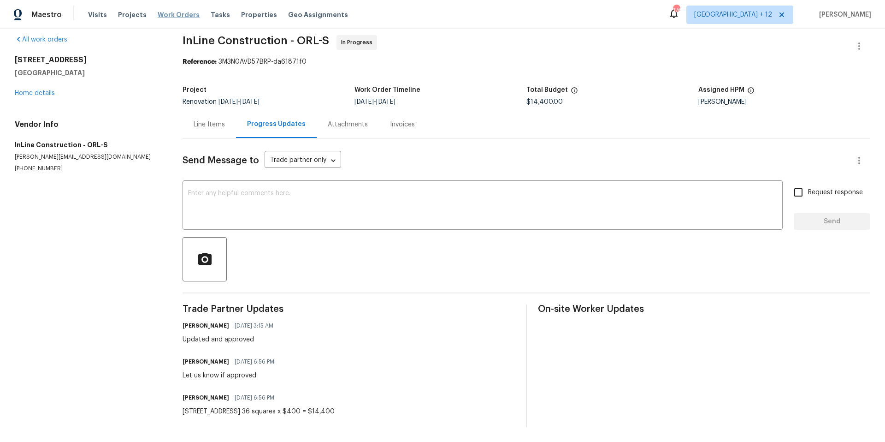 Image resolution: width=885 pixels, height=442 pixels. Describe the element at coordinates (47, 15) in the screenshot. I see `span: Maestro` at that location.